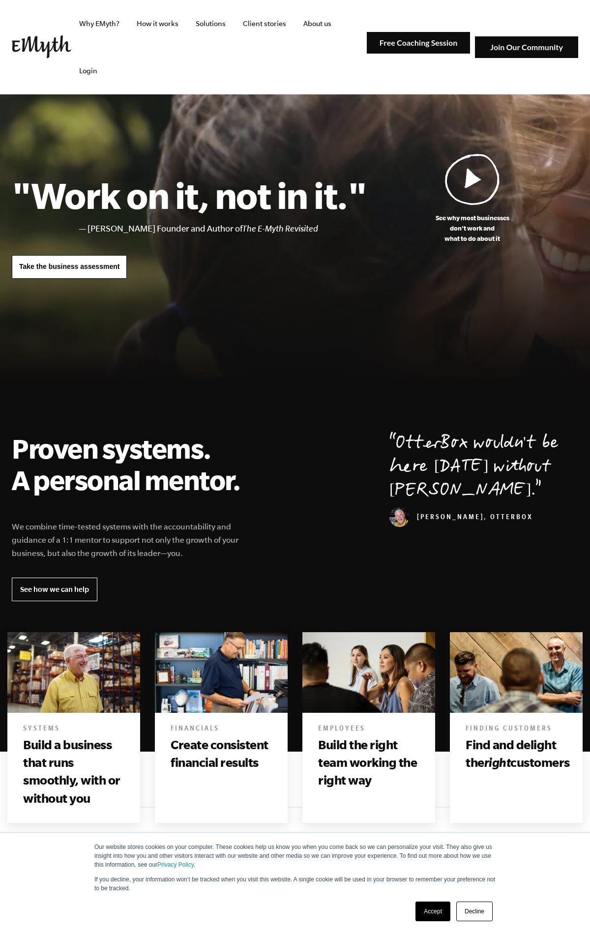  I want to click on p: We combine time-tested systems with the accountability and guidance of a 1:1 mentor to support no..., so click(132, 540).